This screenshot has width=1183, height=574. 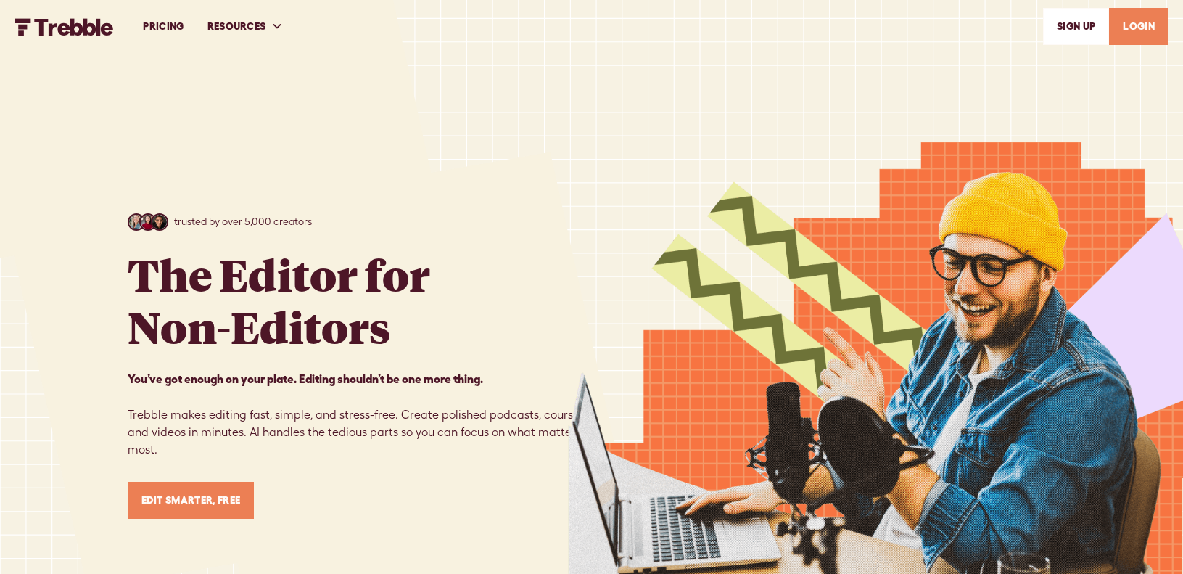 What do you see at coordinates (305, 379) in the screenshot?
I see `strong: You’ve got enough on your plate. Editing shouldn’t be one more thing. ‍` at bounding box center [305, 379].